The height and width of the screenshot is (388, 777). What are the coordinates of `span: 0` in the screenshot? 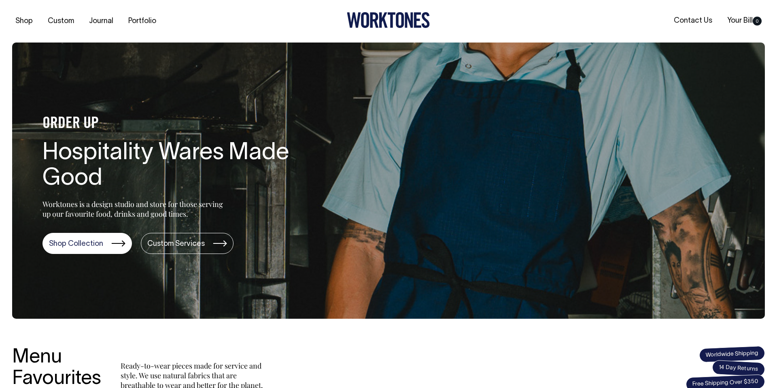 It's located at (757, 21).